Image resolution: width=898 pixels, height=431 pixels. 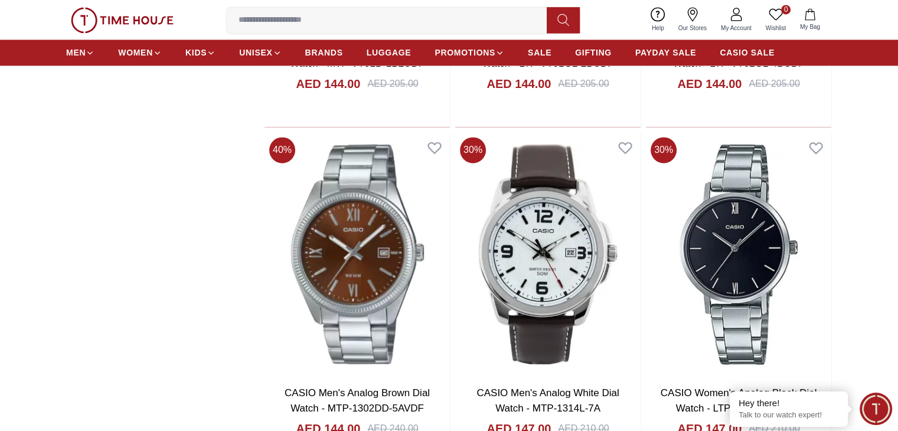 What do you see at coordinates (260, 53) in the screenshot?
I see `a: UNISEX` at bounding box center [260, 53].